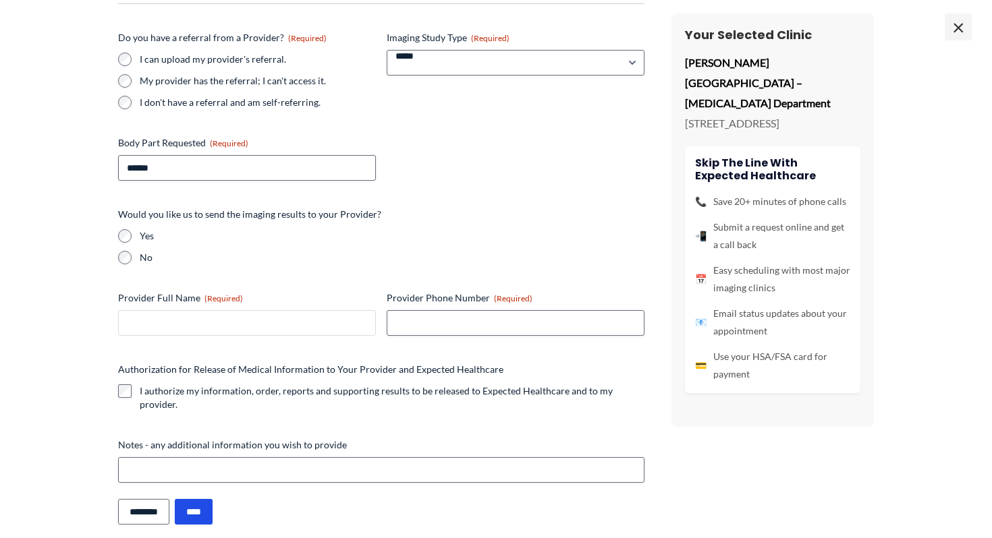 This screenshot has height=538, width=992. Describe the element at coordinates (772, 322) in the screenshot. I see `li: Email status updates about your appointment` at that location.